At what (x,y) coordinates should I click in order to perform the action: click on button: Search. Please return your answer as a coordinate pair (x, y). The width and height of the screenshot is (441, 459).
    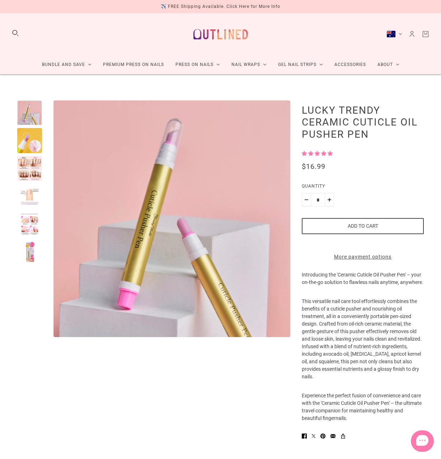
    Looking at the image, I should click on (15, 33).